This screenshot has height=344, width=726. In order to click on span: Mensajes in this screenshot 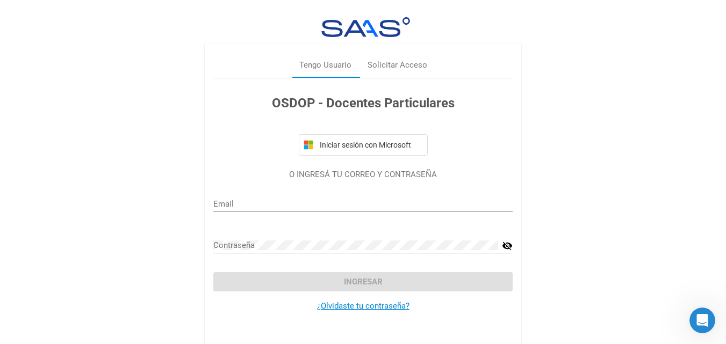, I will do `click(161, 276)`.